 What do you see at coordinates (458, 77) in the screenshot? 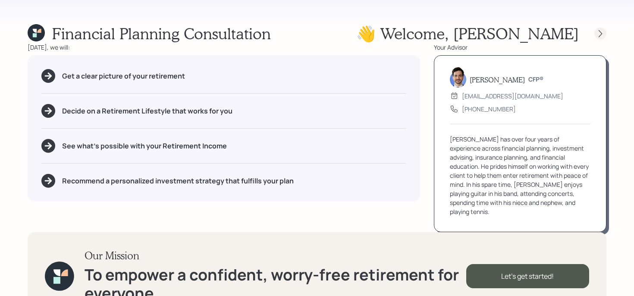
I see `img: jonah-coleman-headshot.png` at bounding box center [458, 77].